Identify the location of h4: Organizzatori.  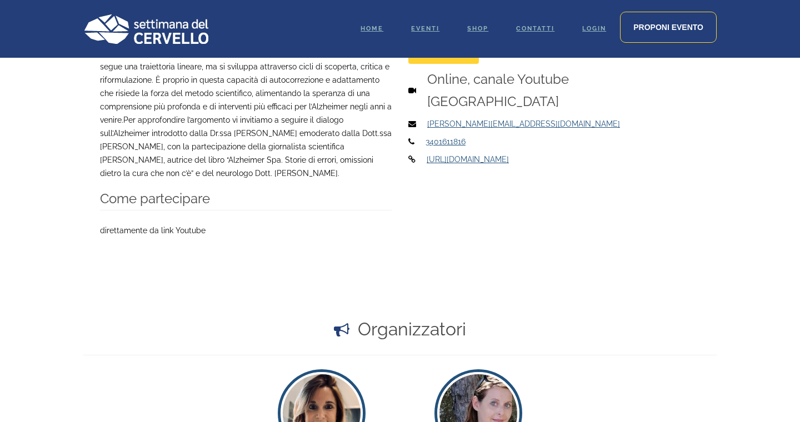
(412, 329).